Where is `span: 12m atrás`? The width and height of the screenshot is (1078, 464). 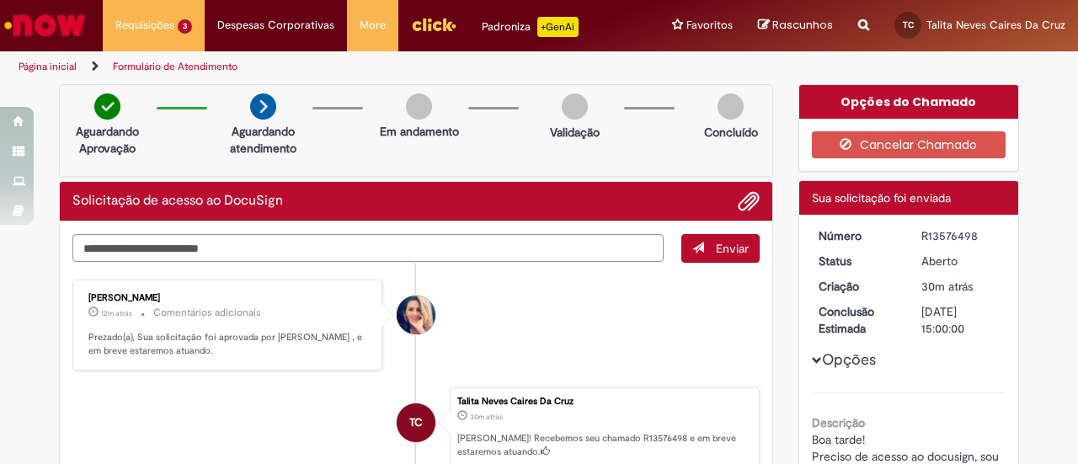
span: 12m atrás is located at coordinates (116, 313).